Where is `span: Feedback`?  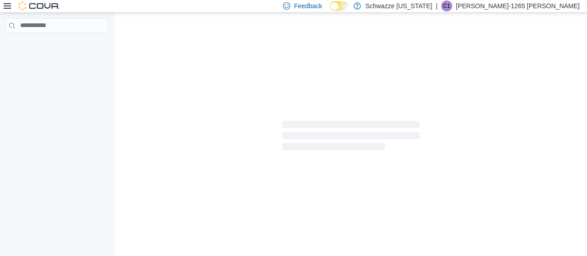 span: Feedback is located at coordinates (308, 6).